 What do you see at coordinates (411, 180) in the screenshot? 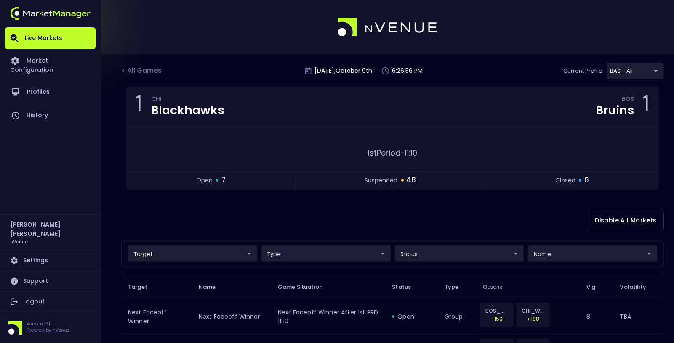
I see `span: 48` at bounding box center [411, 180].